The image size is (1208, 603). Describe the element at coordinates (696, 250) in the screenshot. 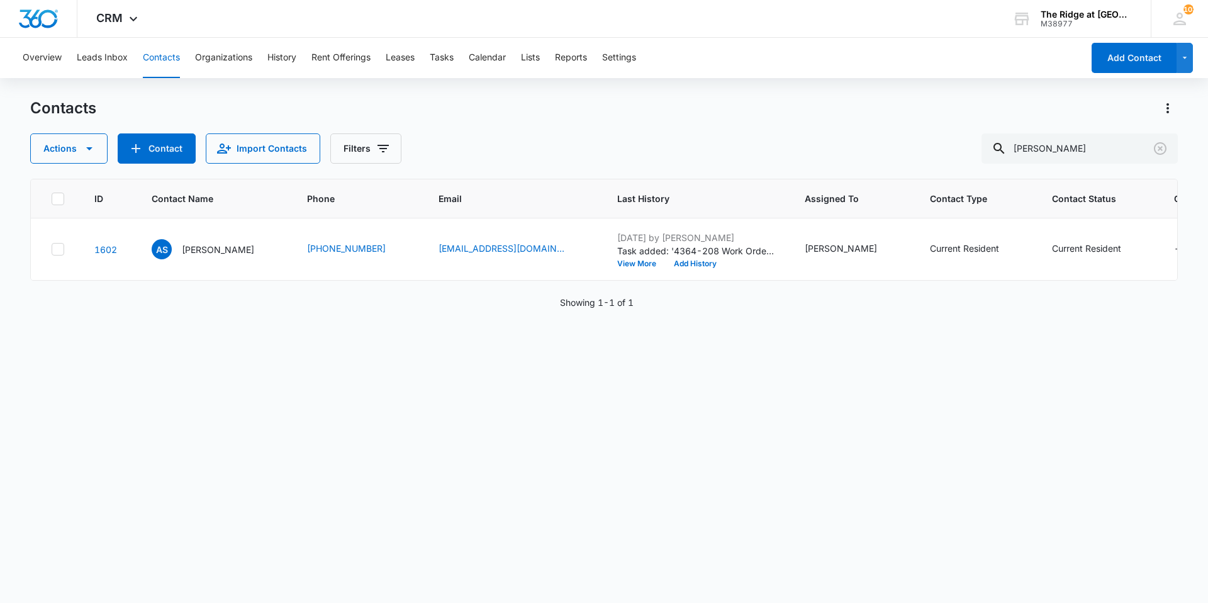

I see `p: Task added: '4364-208 Work Order ac loud'` at that location.